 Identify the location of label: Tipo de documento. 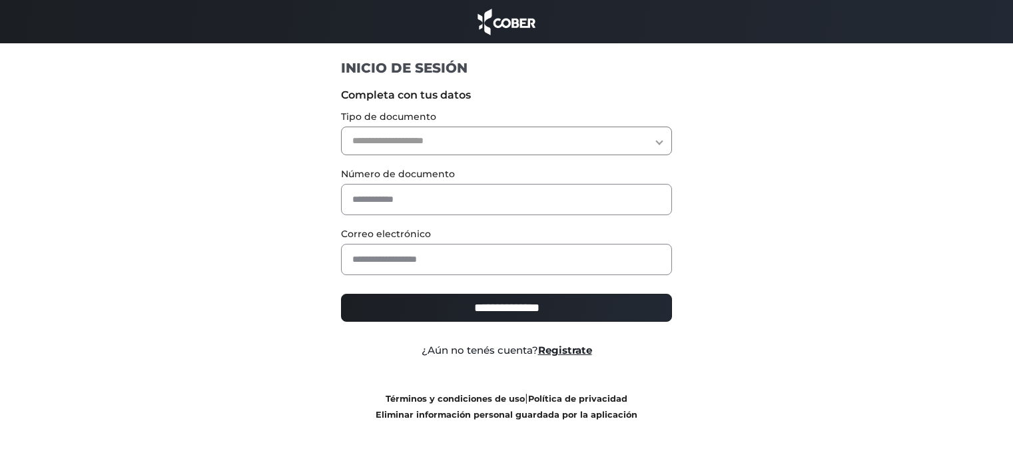
(506, 117).